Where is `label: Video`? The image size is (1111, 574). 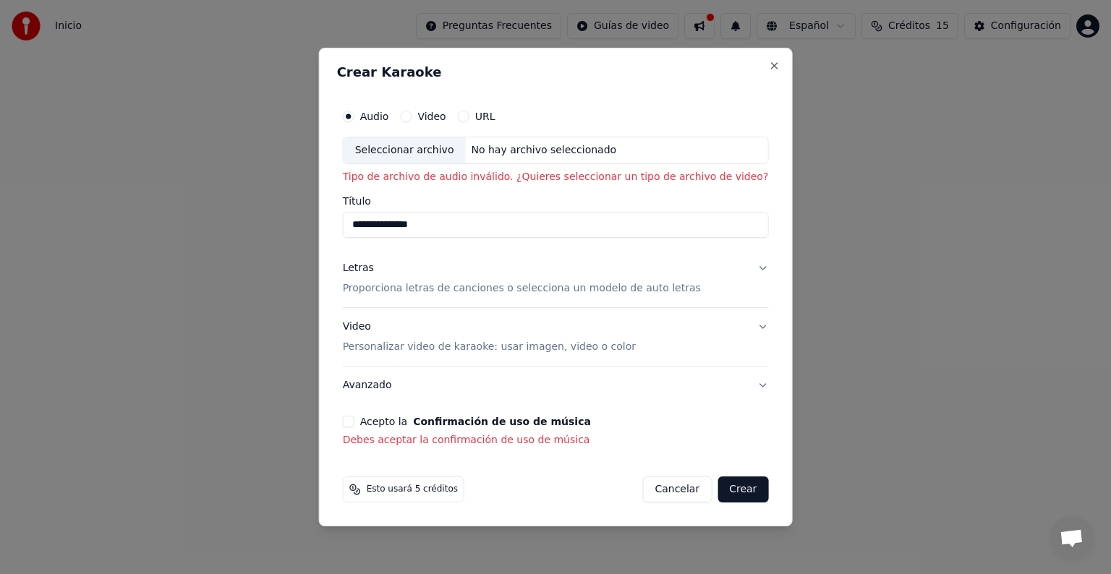 label: Video is located at coordinates (431, 116).